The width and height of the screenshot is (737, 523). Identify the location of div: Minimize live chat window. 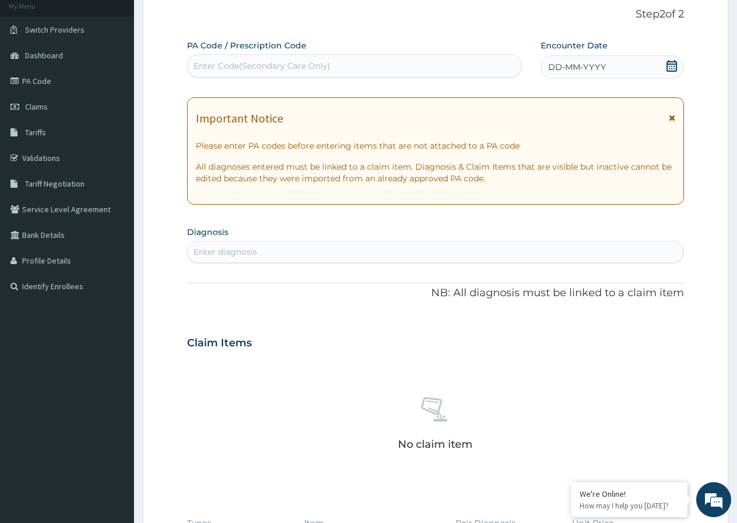
(205, 20).